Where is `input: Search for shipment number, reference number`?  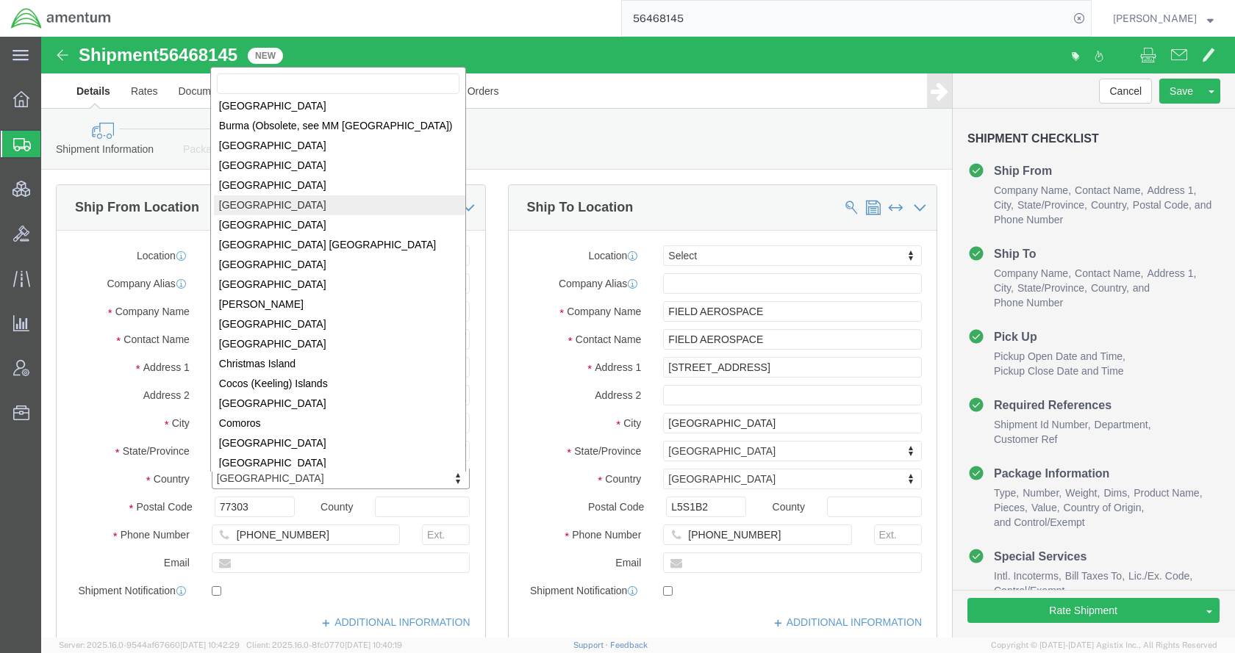 input: Search for shipment number, reference number is located at coordinates (845, 18).